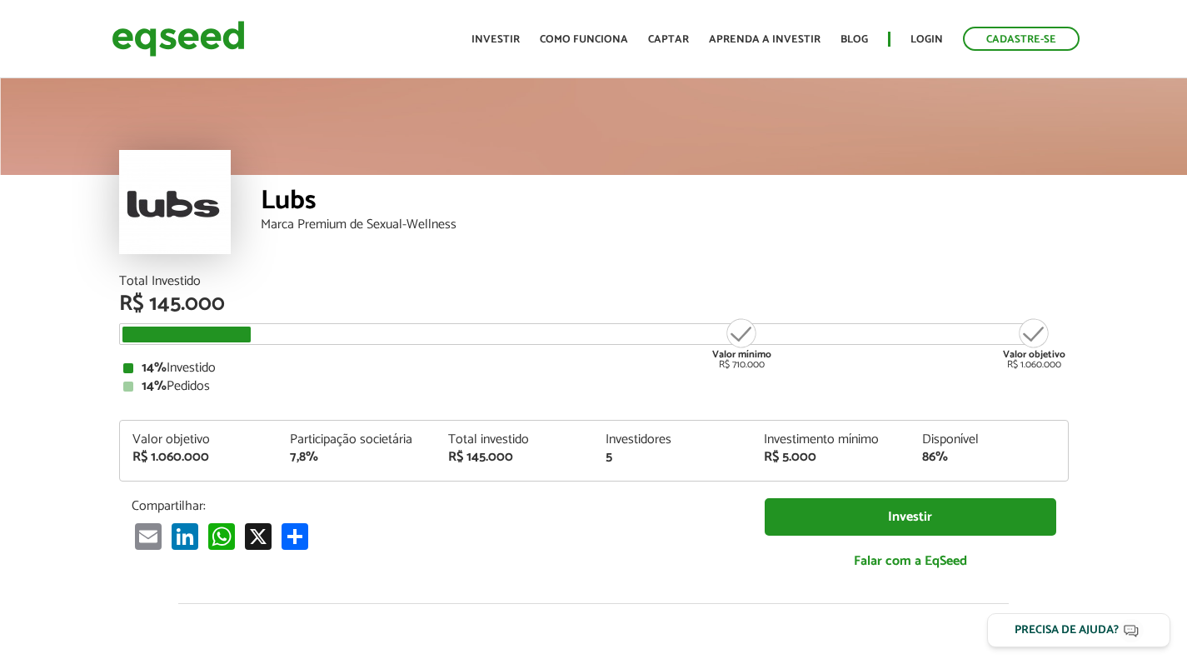 This screenshot has width=1187, height=664. I want to click on div: 7,8%, so click(356, 457).